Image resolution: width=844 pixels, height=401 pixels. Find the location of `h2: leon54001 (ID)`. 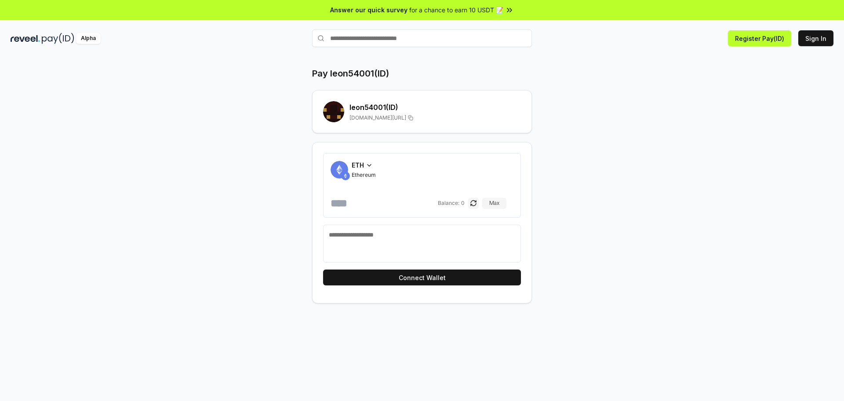

h2: leon54001 (ID) is located at coordinates (435, 107).